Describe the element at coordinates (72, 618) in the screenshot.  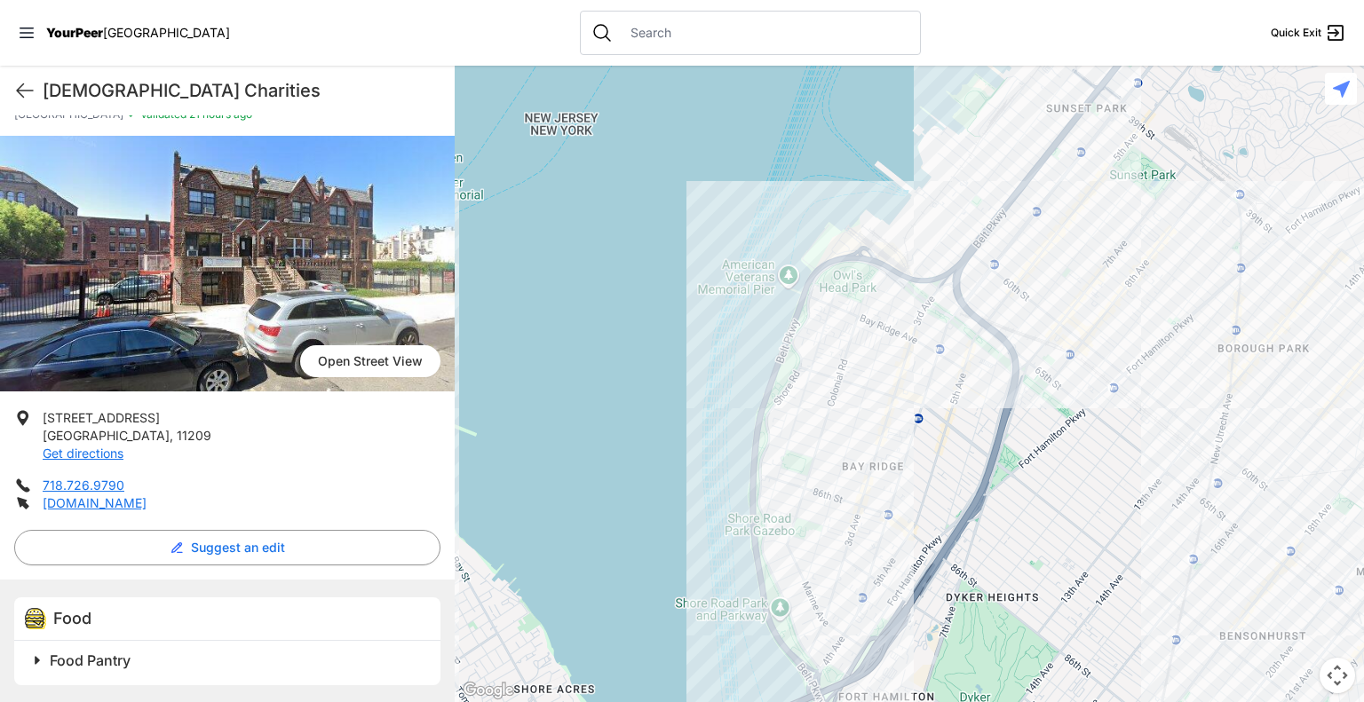
I see `span: Food` at that location.